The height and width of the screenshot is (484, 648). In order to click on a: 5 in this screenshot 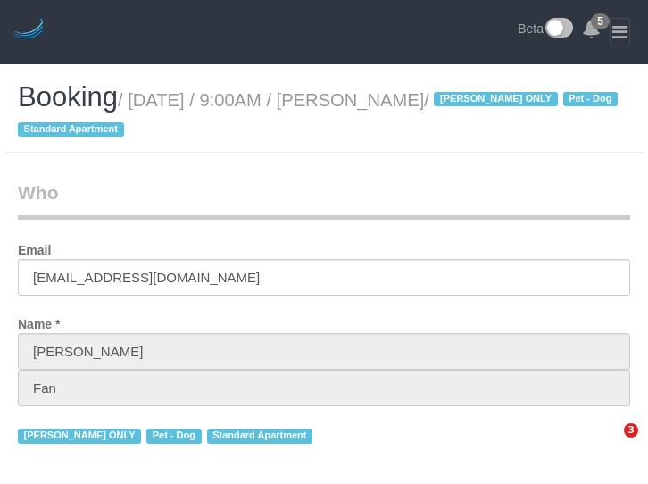, I will do `click(591, 31)`.